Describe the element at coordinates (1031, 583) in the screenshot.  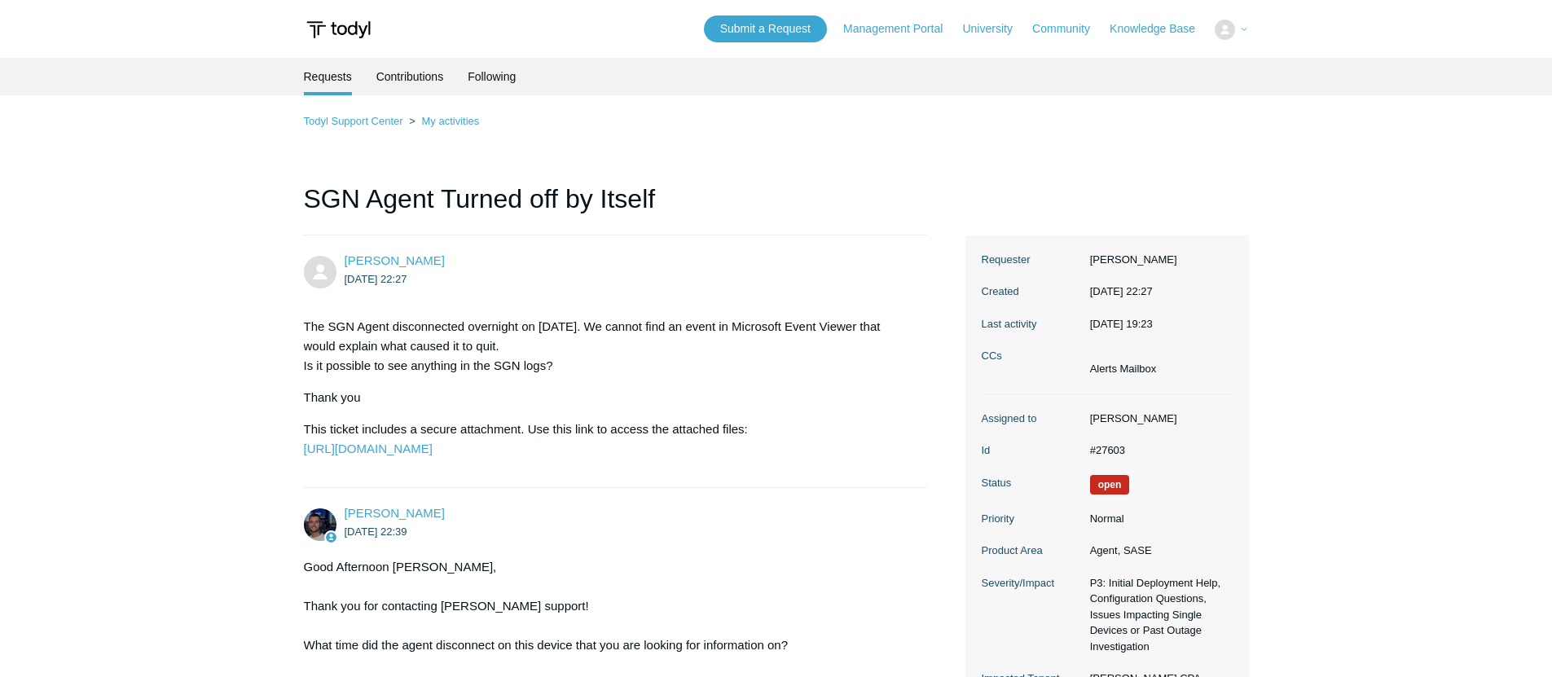
I see `dt: Severity/Impact` at that location.